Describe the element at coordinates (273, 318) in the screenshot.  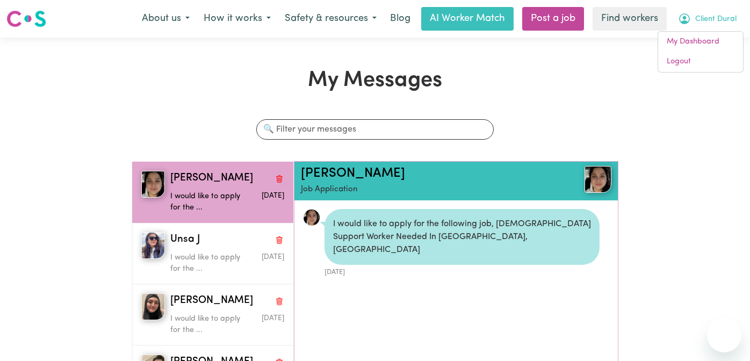
I see `span: Message sent on August 4, 2025` at that location.